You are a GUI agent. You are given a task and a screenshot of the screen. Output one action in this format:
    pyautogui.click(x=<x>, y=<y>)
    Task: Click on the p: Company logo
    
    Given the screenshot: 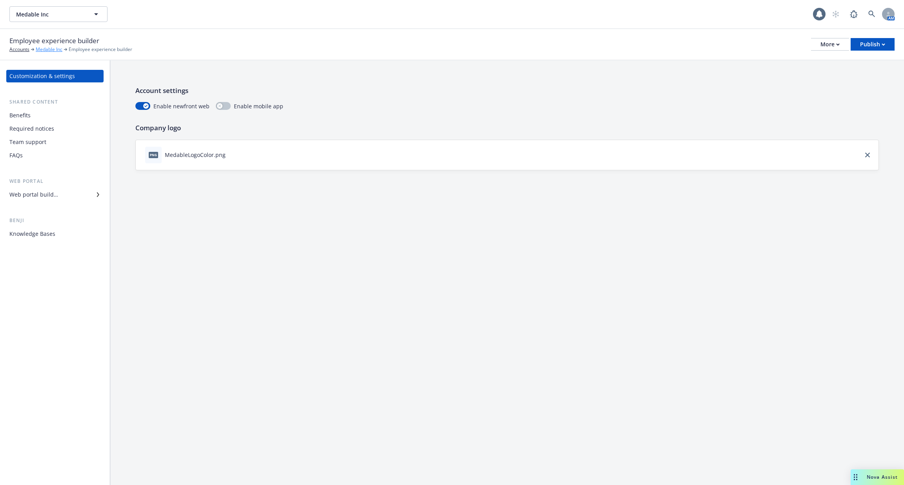 What is the action you would take?
    pyautogui.click(x=507, y=128)
    